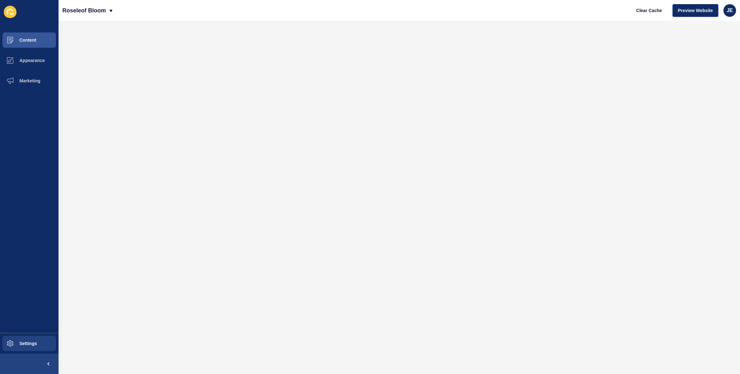  Describe the element at coordinates (84, 11) in the screenshot. I see `p: Roseleof Bloom` at that location.